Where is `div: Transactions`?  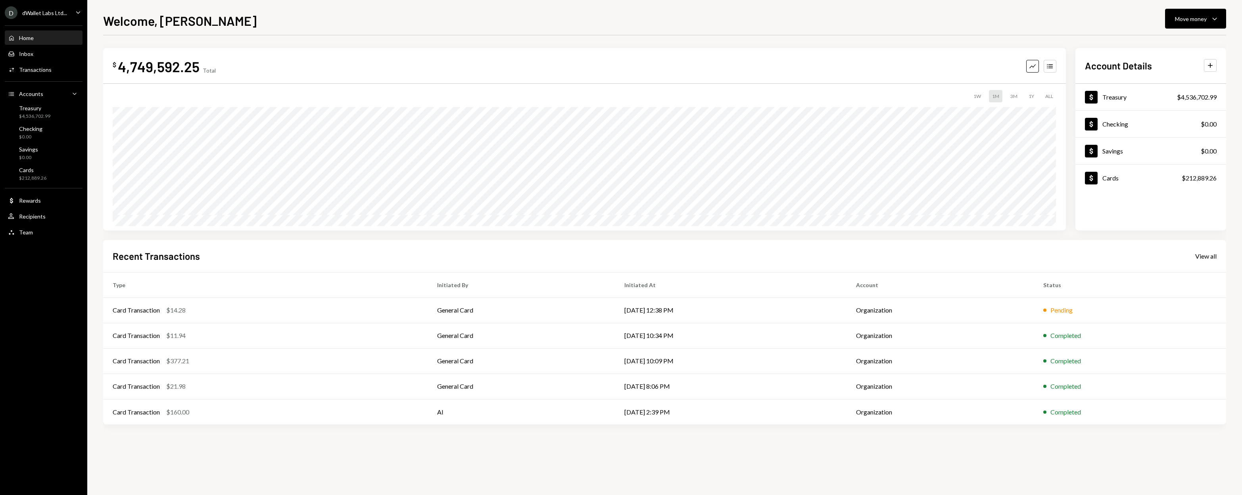
div: Transactions is located at coordinates (35, 69).